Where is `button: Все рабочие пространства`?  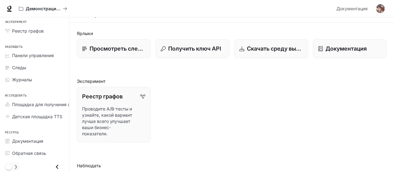 button: Все рабочие пространства is located at coordinates (43, 9).